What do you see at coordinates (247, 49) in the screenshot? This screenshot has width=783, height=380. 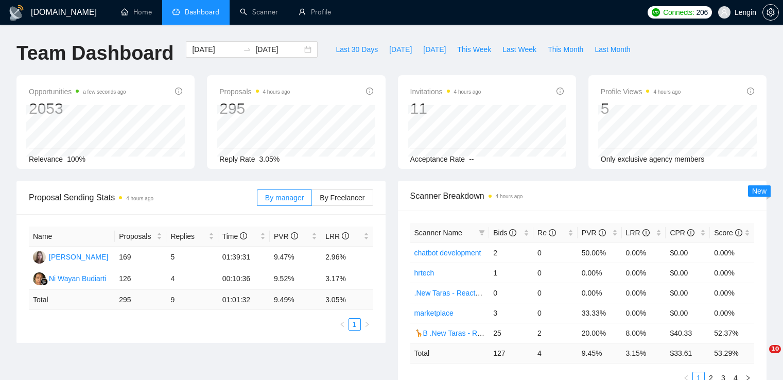 I see `span: to` at bounding box center [247, 49].